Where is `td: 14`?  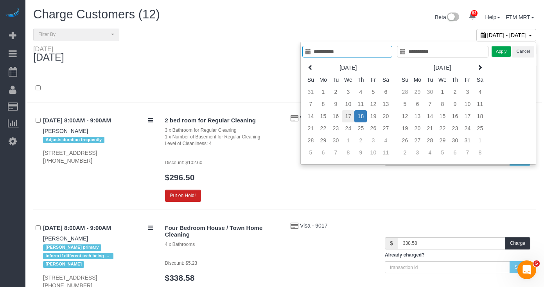 td: 14 is located at coordinates (310, 116).